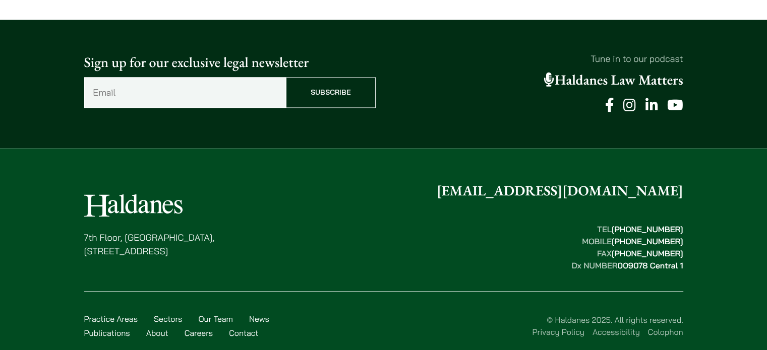 The image size is (767, 350). I want to click on p: Sign up for our exclusive legal newsletter, so click(230, 63).